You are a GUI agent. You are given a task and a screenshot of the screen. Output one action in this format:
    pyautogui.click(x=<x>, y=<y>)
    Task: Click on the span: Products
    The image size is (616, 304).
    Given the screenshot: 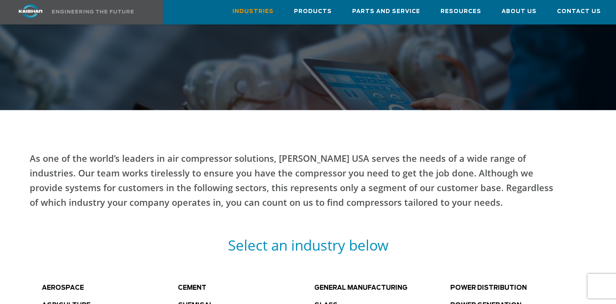 What is the action you would take?
    pyautogui.click(x=313, y=11)
    